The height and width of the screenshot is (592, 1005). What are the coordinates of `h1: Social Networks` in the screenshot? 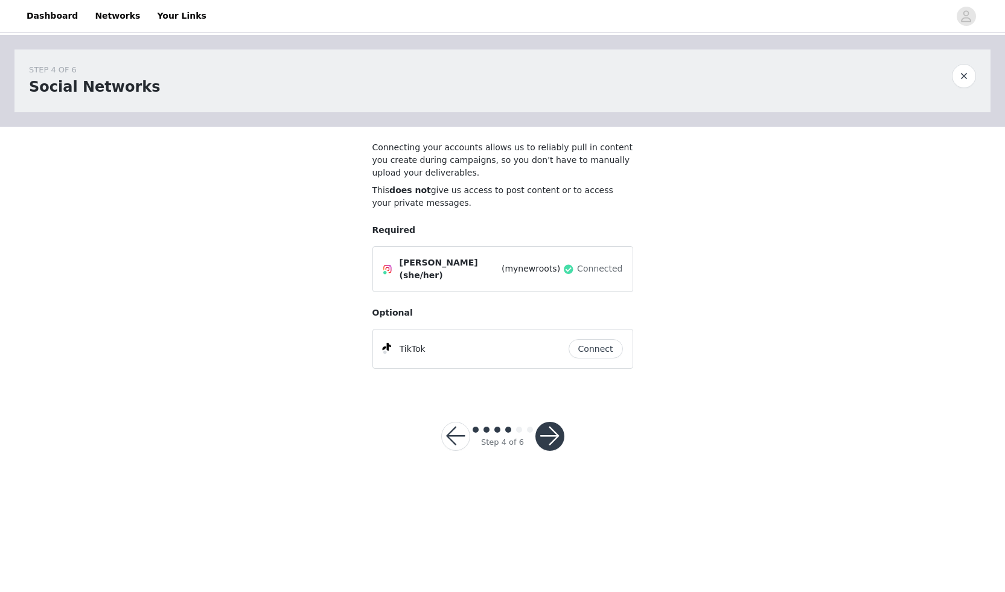 It's located at (95, 87).